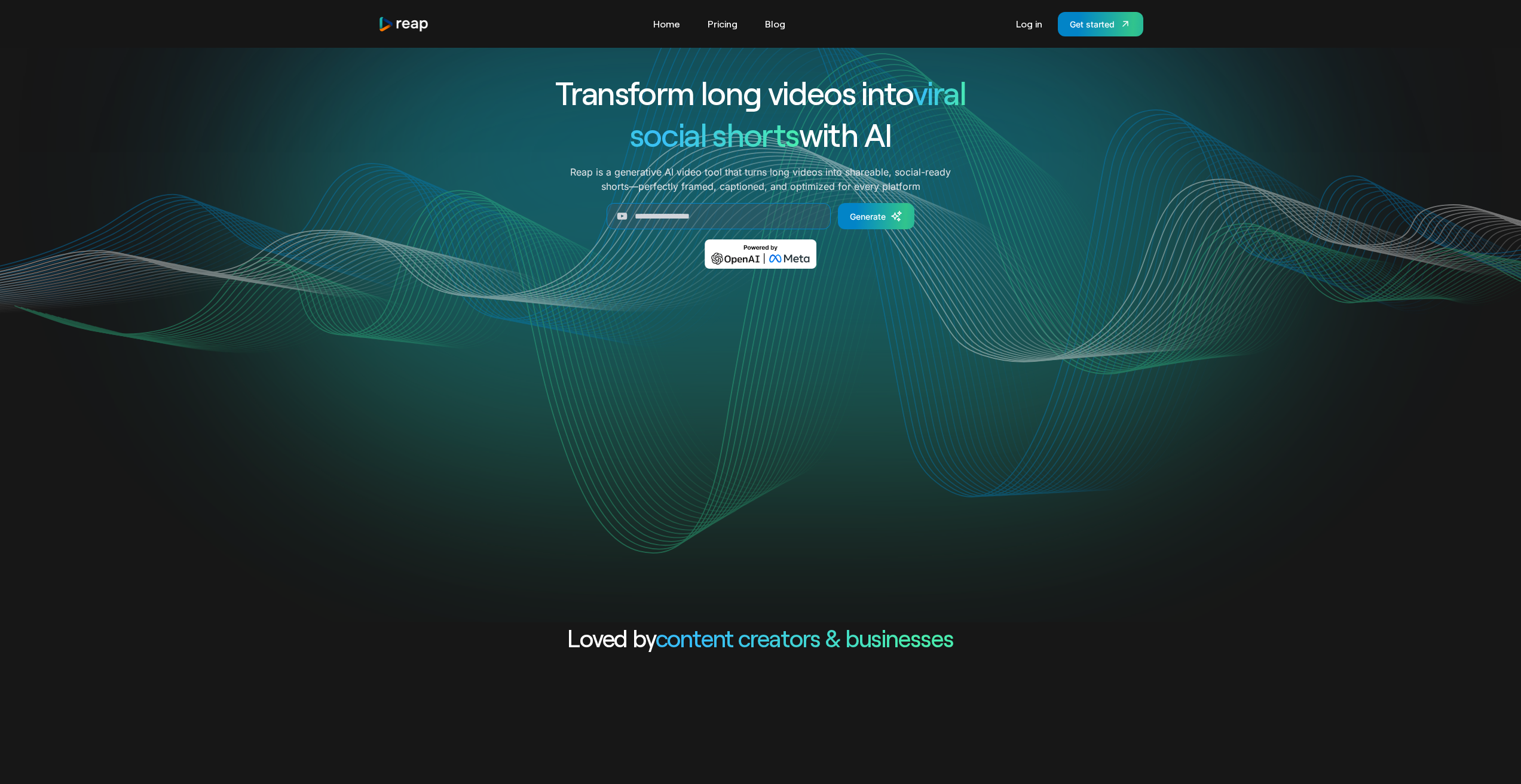  I want to click on a: Blog, so click(776, 23).